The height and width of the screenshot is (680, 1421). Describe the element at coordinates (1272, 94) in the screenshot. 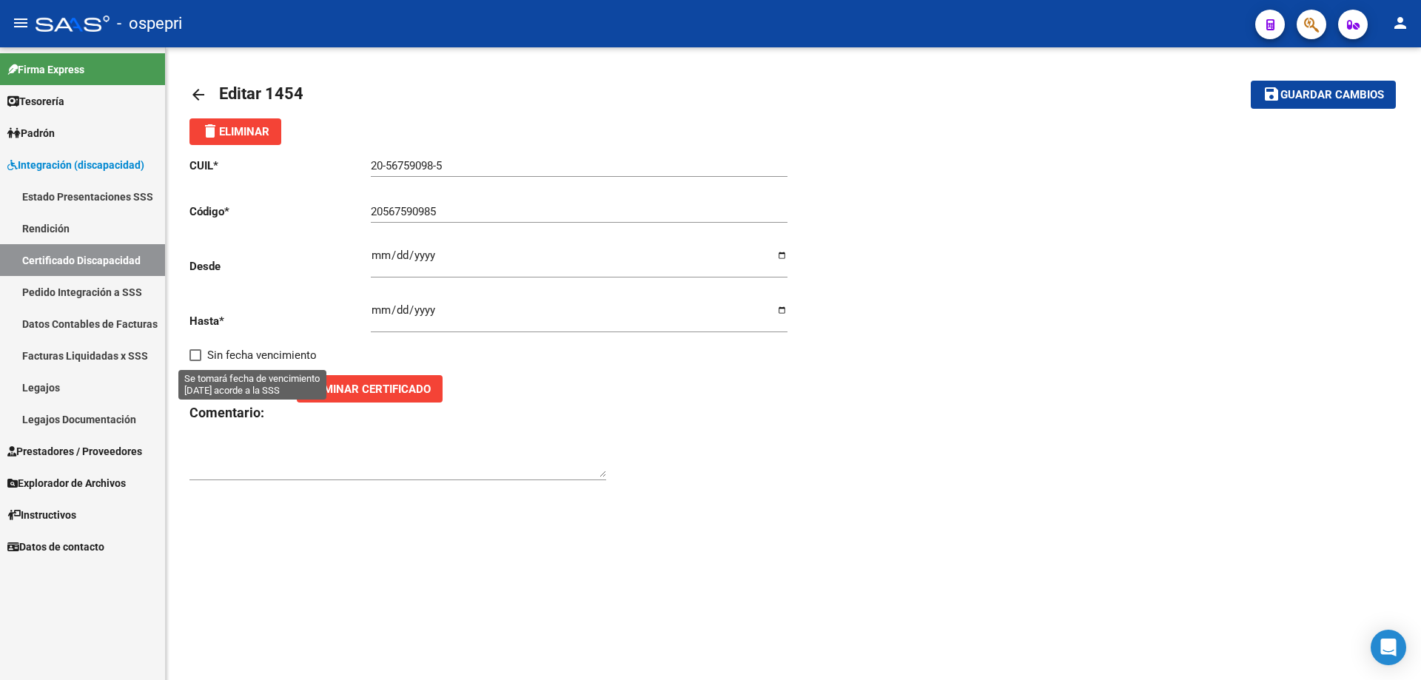

I see `mat-icon: save` at that location.